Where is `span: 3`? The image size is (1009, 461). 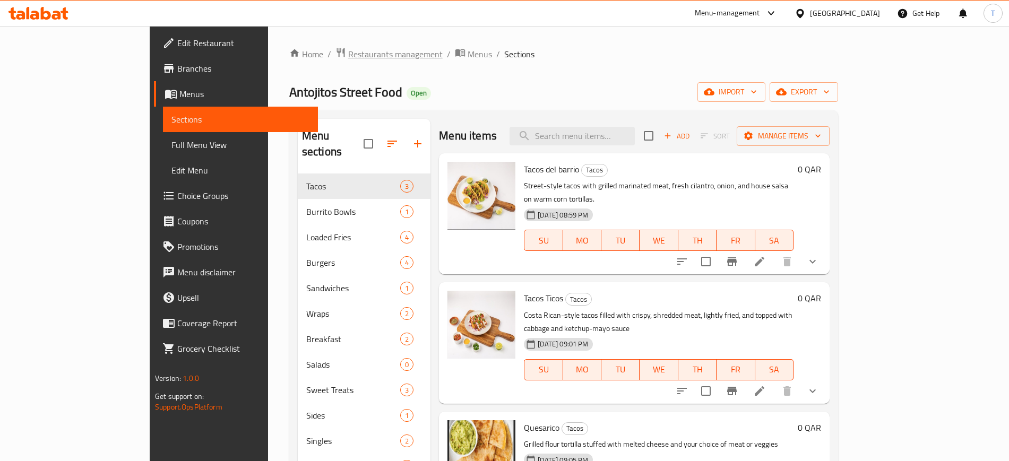
span: 3 is located at coordinates (407, 390).